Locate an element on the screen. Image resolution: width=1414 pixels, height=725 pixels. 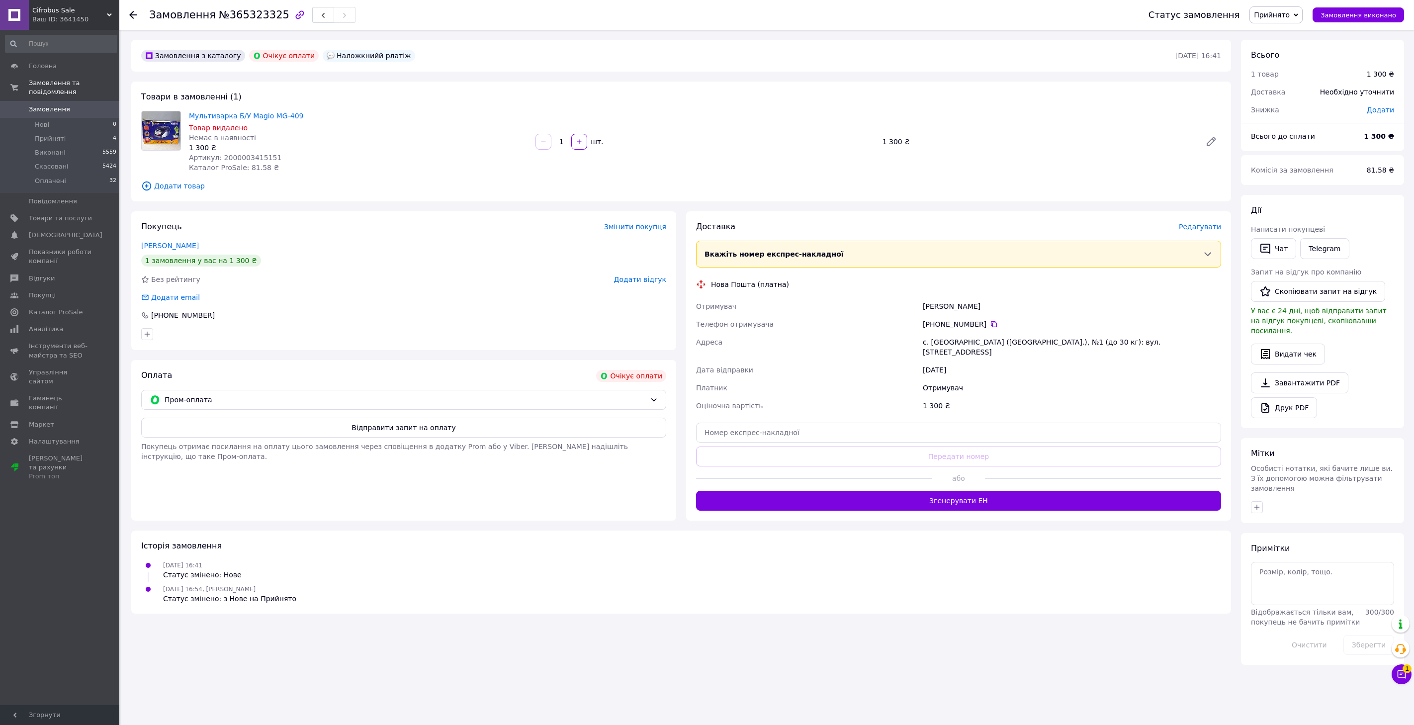
button: Відправити запит на оплату is located at coordinates (404, 427).